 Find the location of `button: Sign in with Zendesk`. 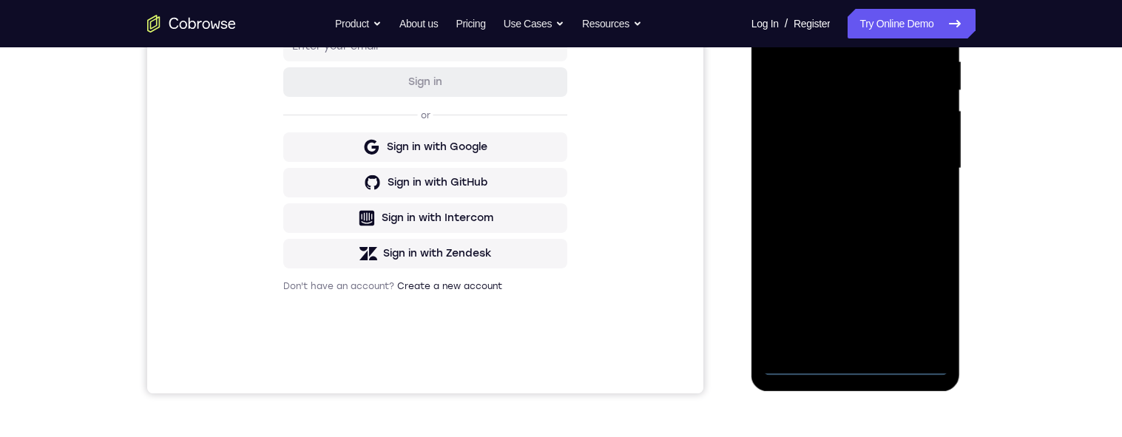

button: Sign in with Zendesk is located at coordinates (278, 356).